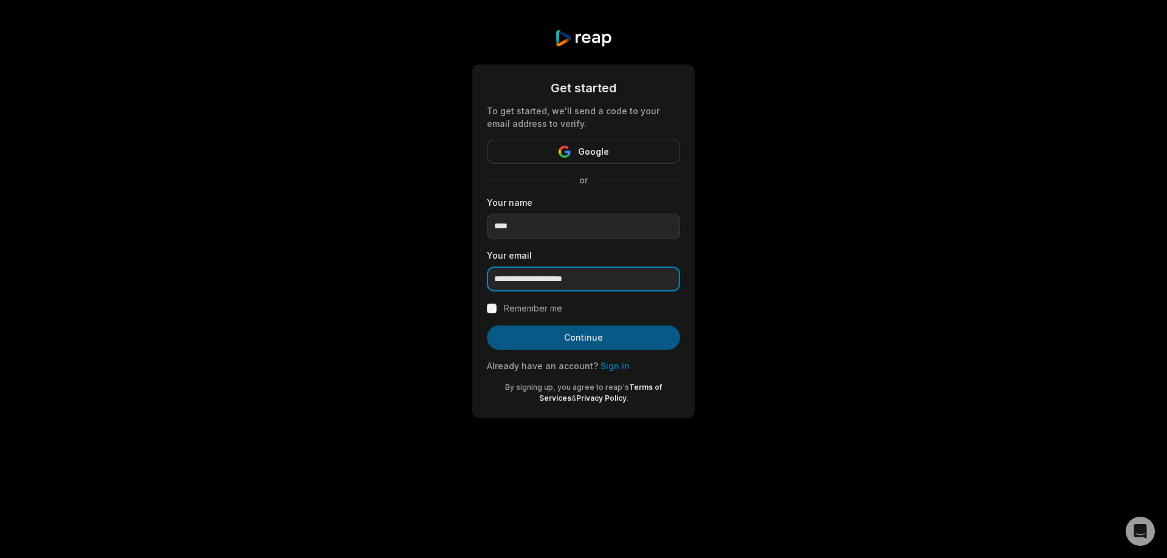 The image size is (1167, 558). What do you see at coordinates (583, 88) in the screenshot?
I see `div: Get started` at bounding box center [583, 88].